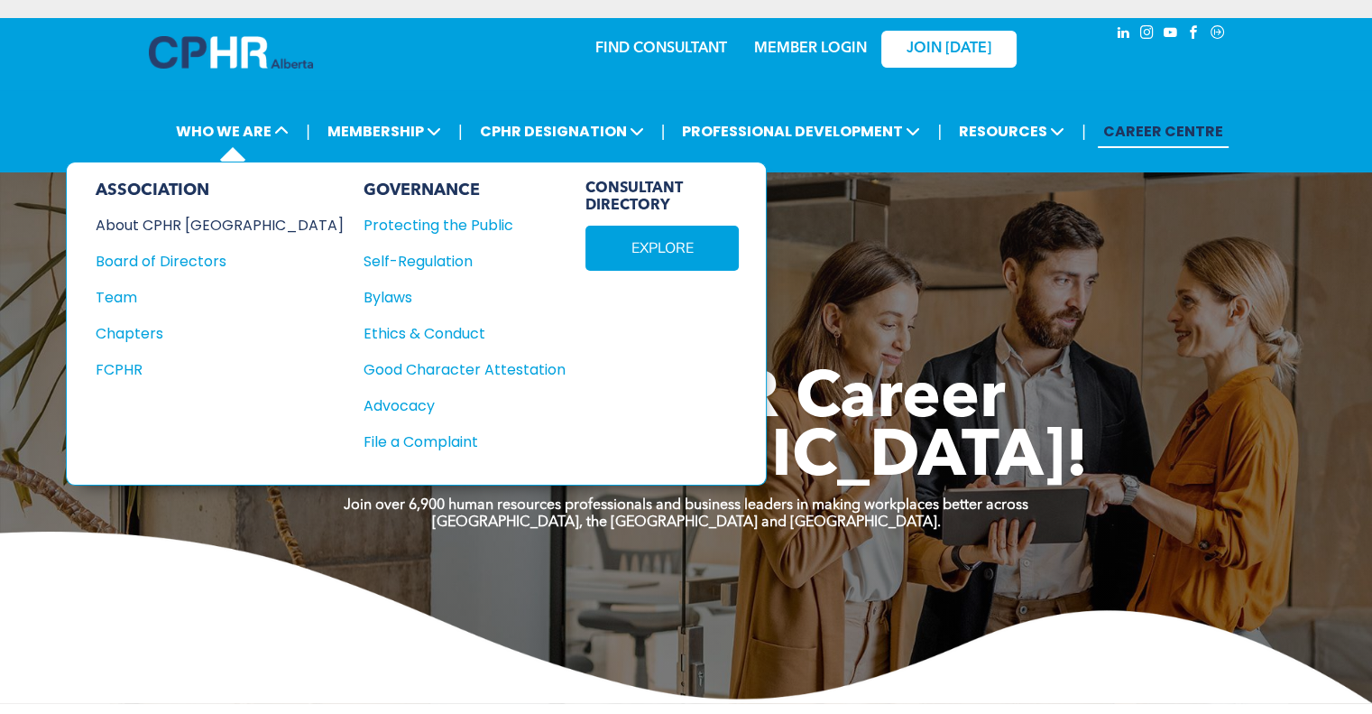 Image resolution: width=1372 pixels, height=714 pixels. What do you see at coordinates (219, 297) in the screenshot?
I see `a: Team` at bounding box center [219, 297].